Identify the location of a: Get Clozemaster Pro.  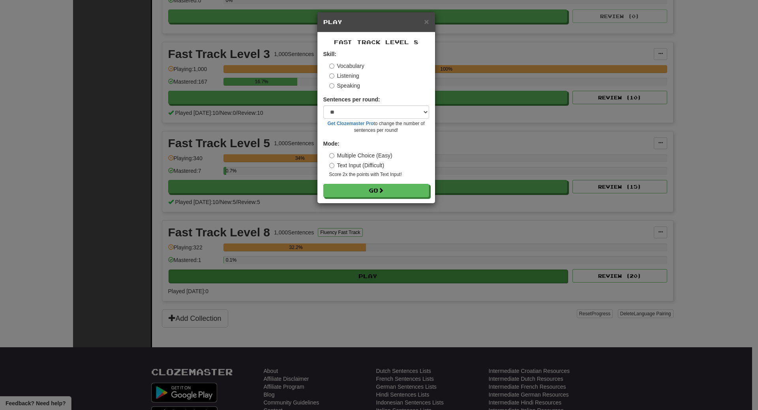
(351, 124).